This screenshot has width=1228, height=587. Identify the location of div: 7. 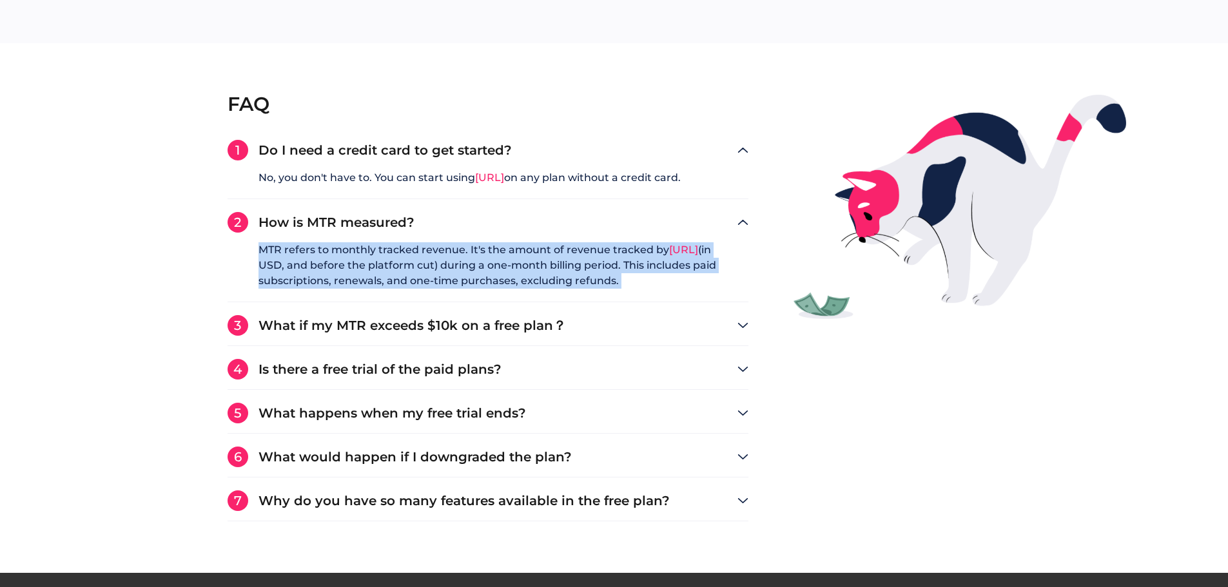
(238, 501).